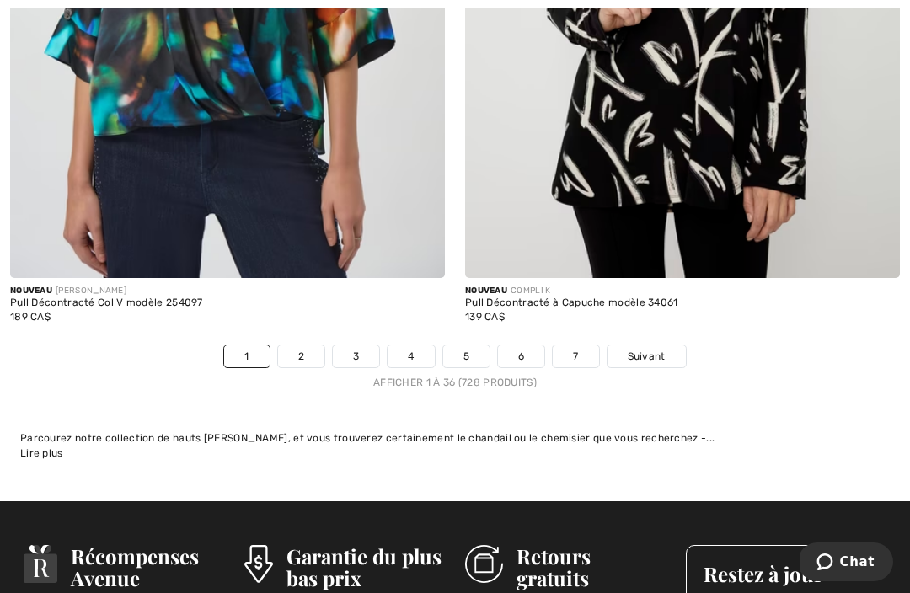  Describe the element at coordinates (591, 567) in the screenshot. I see `h3: Retours gratuits` at that location.